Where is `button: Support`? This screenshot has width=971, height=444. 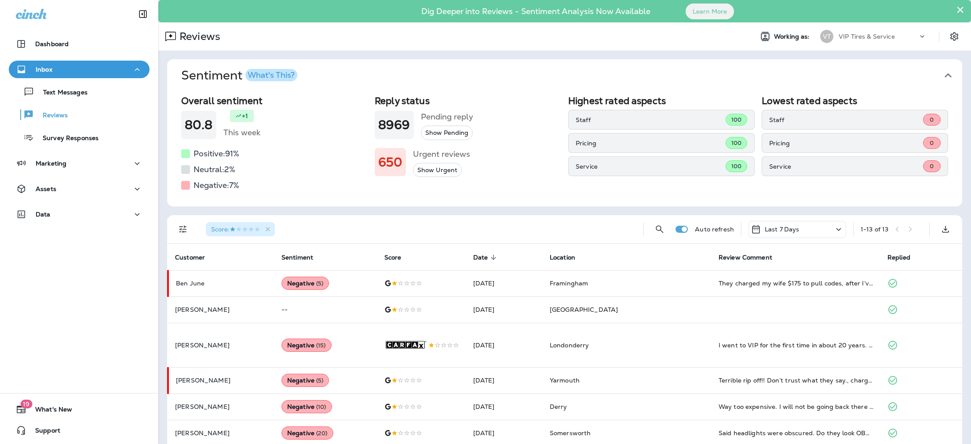
button: Support is located at coordinates (79, 431).